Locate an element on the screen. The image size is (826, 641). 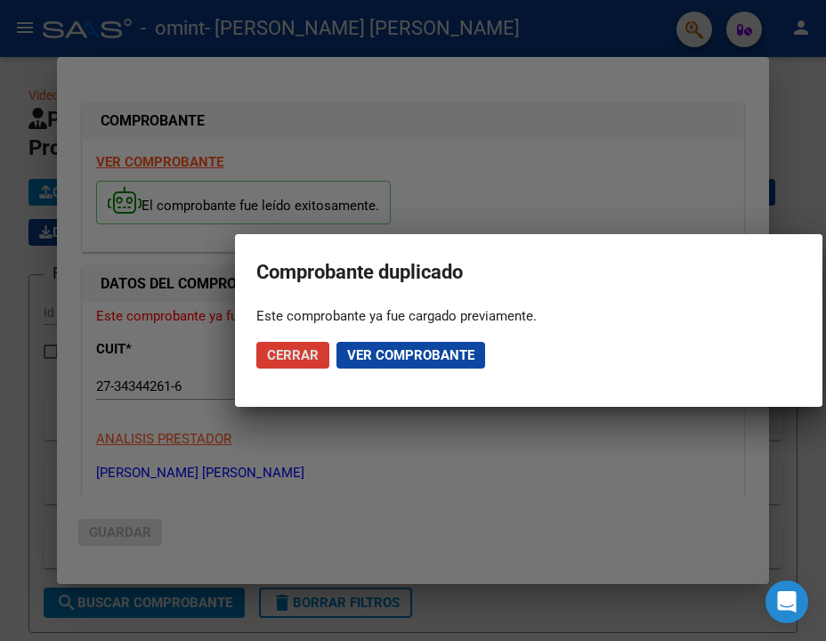
button: Ver comprobante is located at coordinates (410, 355).